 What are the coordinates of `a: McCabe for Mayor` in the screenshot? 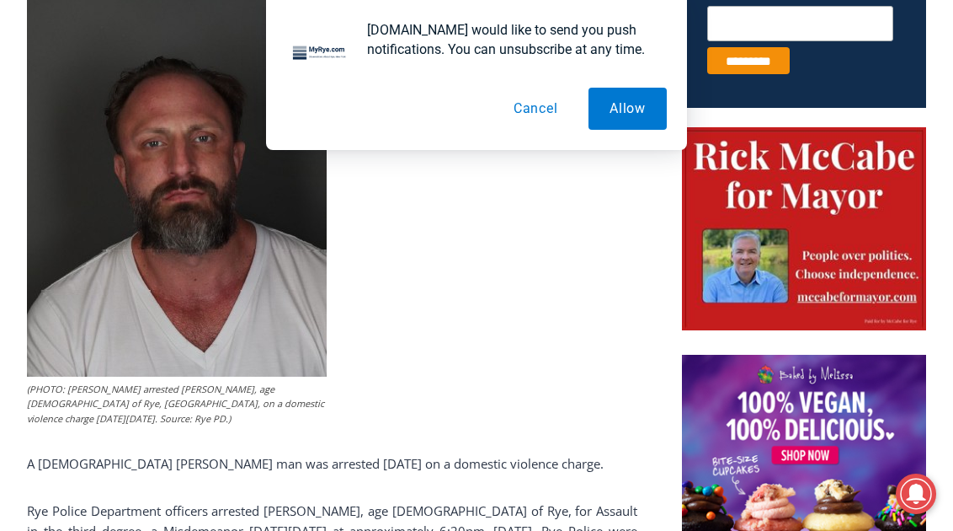 It's located at (804, 229).